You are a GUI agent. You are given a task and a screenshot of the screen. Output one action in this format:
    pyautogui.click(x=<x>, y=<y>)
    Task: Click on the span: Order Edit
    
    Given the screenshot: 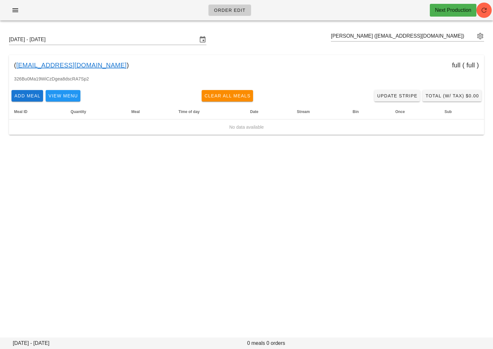 What is the action you would take?
    pyautogui.click(x=230, y=10)
    